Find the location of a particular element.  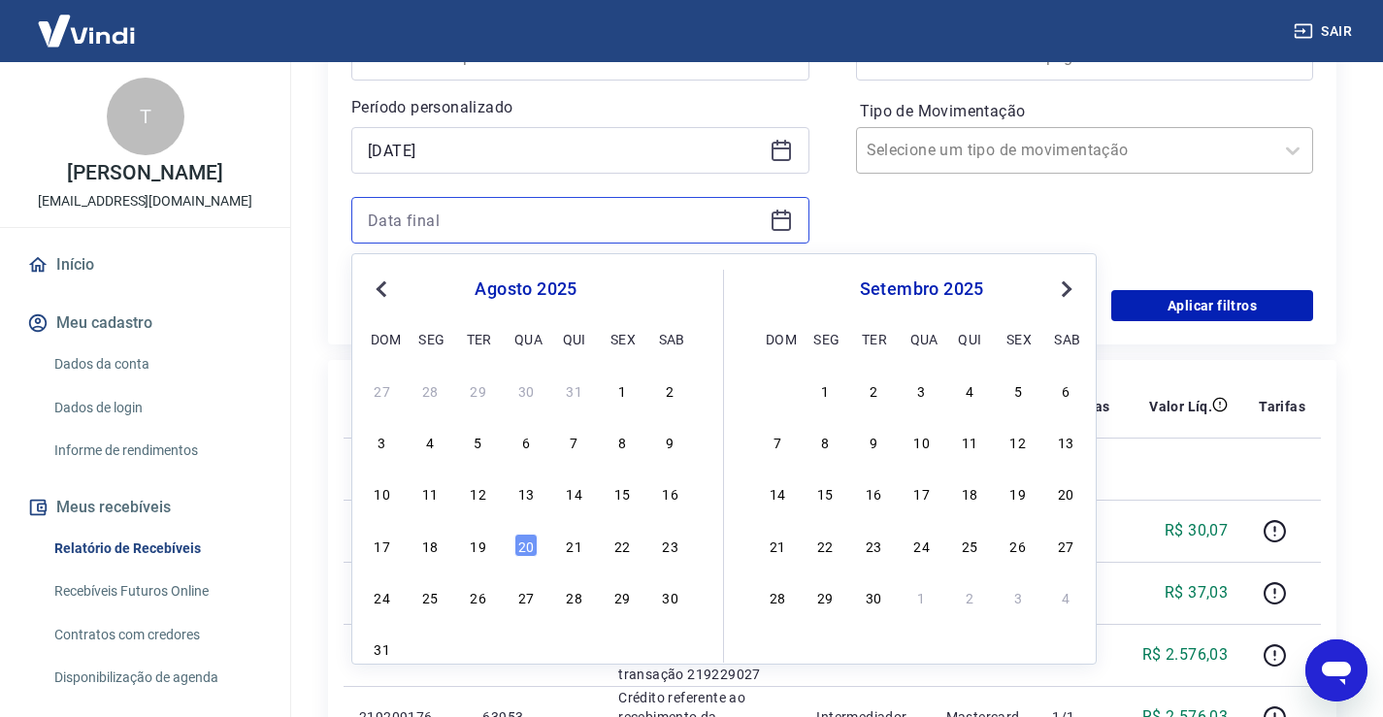

input: Data final is located at coordinates (565, 220).